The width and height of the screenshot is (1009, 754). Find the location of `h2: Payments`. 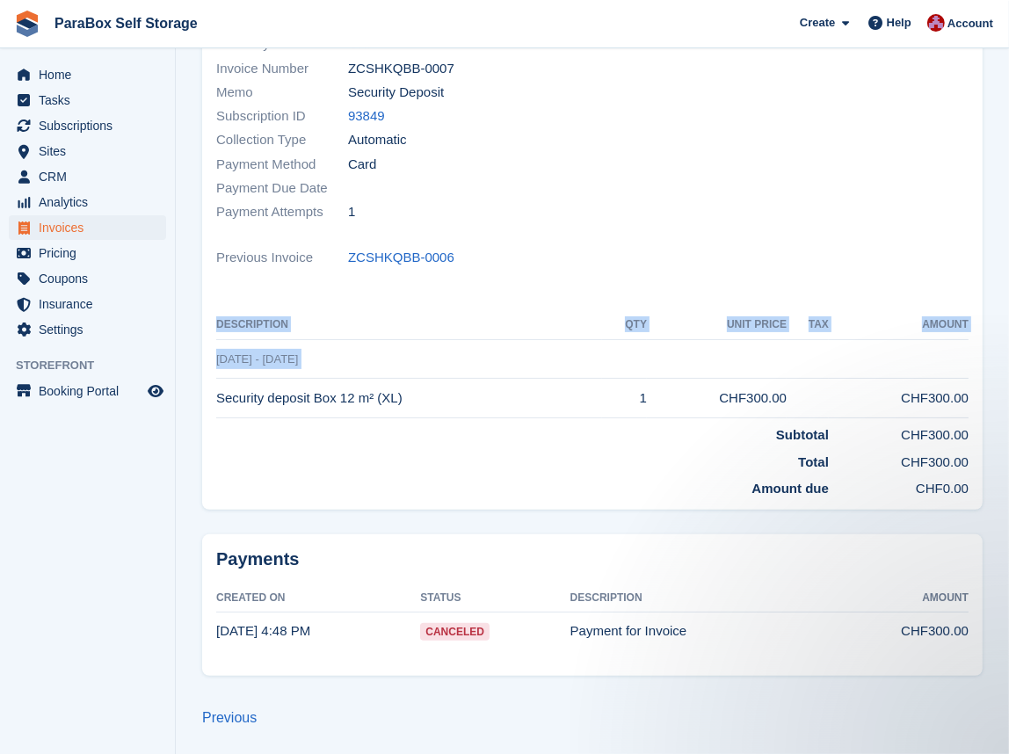

h2: Payments is located at coordinates (593, 559).